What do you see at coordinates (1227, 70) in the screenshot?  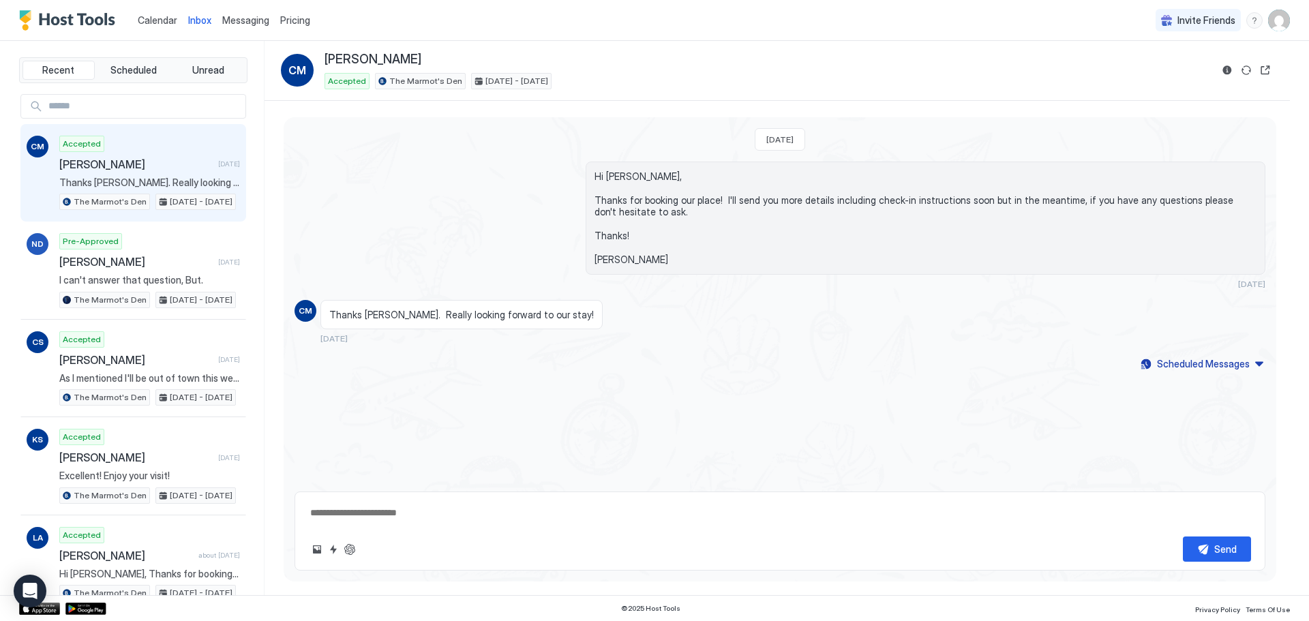 I see `button: Reservation information` at bounding box center [1227, 70].